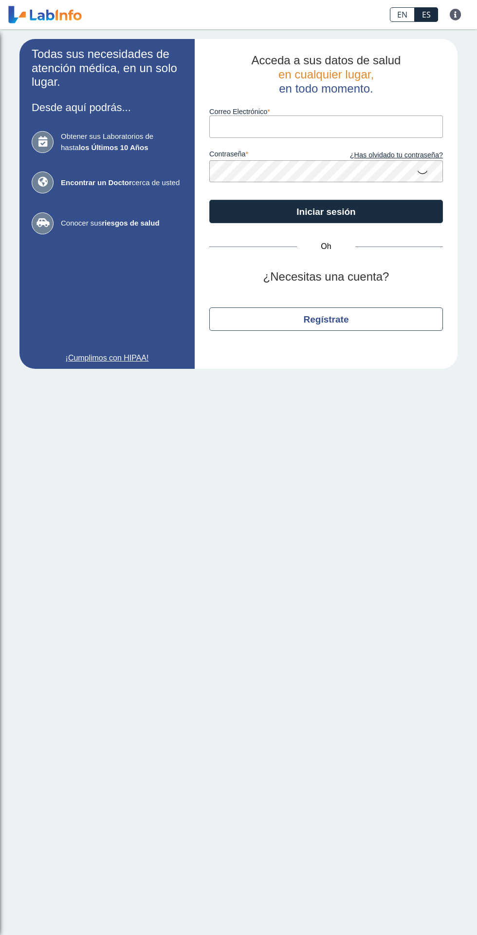  What do you see at coordinates (326, 276) in the screenshot?
I see `font: ¿Necesitas una cuenta?` at bounding box center [326, 276].